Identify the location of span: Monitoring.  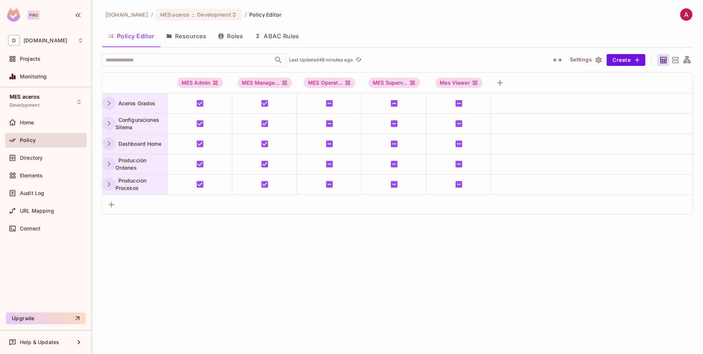
(33, 76).